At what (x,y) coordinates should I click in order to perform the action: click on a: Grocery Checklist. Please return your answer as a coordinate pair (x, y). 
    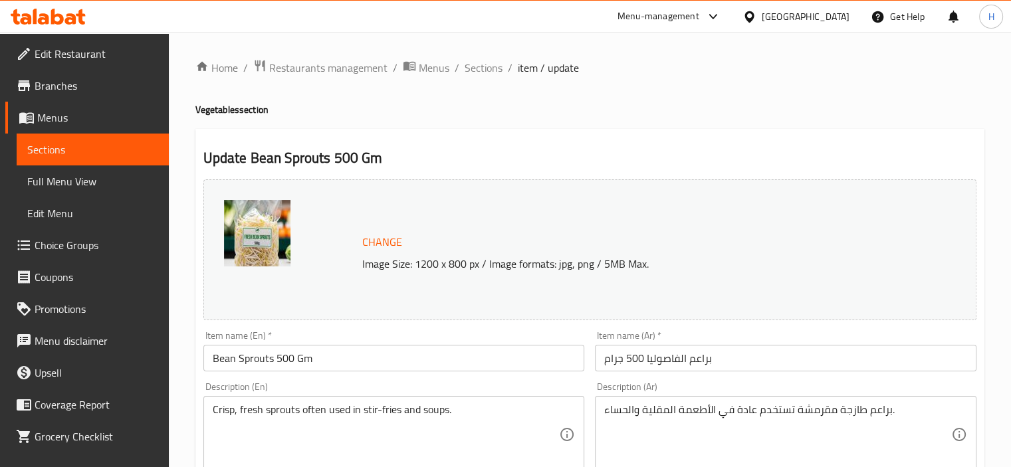
    Looking at the image, I should click on (87, 437).